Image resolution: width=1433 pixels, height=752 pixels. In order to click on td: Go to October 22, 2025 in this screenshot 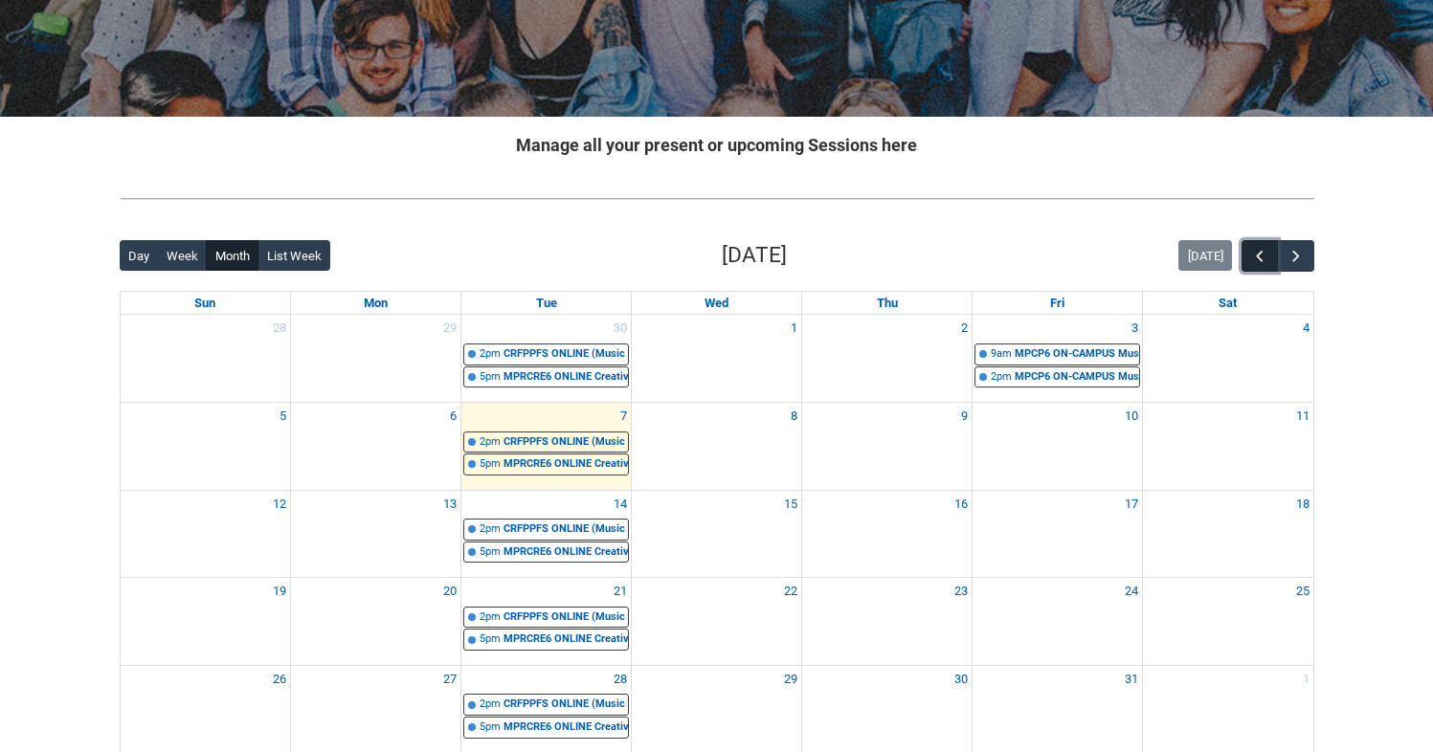, I will do `click(717, 622)`.